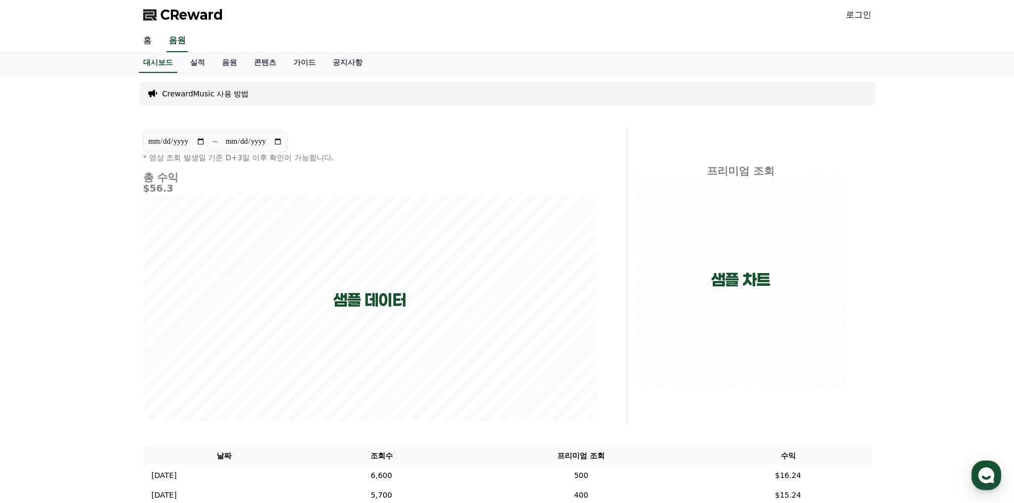 This screenshot has width=1014, height=503. Describe the element at coordinates (369, 300) in the screenshot. I see `p: 샘플 데이터` at that location.